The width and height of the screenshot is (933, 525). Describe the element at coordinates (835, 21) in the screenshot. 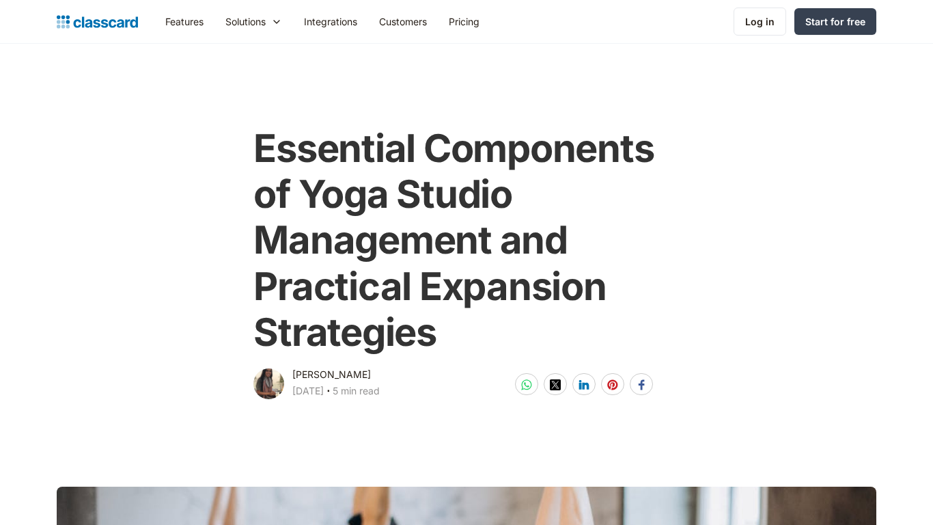

I see `a: Start for free` at that location.